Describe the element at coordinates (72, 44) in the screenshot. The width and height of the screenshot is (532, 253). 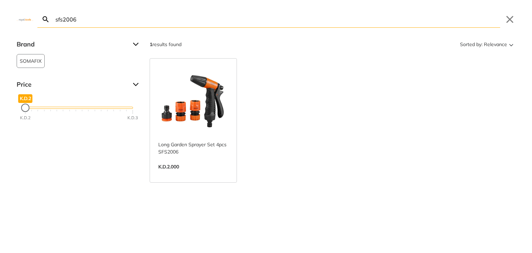
I see `span: Brand` at that location.